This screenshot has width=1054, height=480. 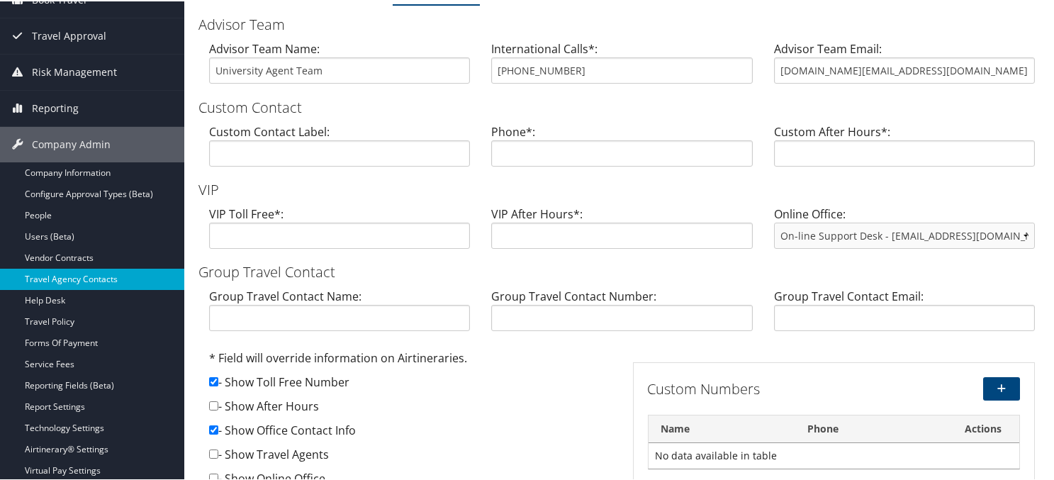 I want to click on span: Company Admin, so click(x=71, y=143).